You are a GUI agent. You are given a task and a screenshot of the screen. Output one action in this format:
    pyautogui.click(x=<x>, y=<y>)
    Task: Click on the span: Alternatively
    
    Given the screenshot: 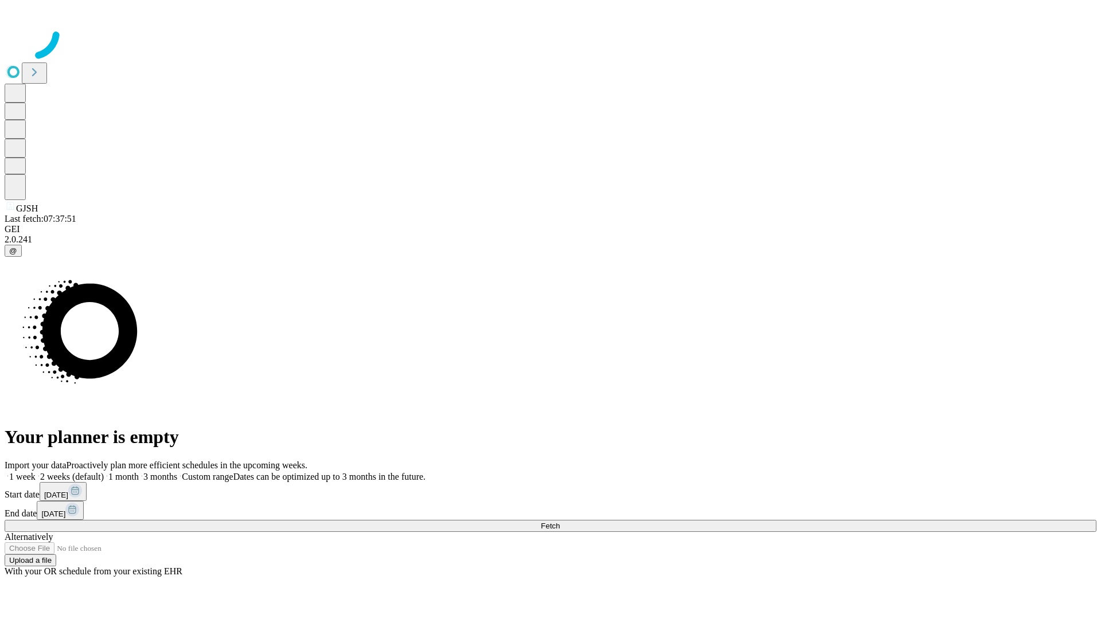 What is the action you would take?
    pyautogui.click(x=29, y=537)
    